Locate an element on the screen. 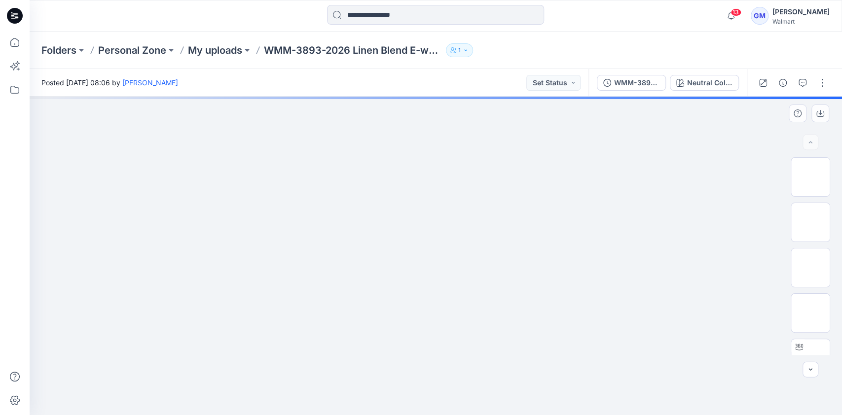 Image resolution: width=842 pixels, height=415 pixels. div: GM is located at coordinates (760, 16).